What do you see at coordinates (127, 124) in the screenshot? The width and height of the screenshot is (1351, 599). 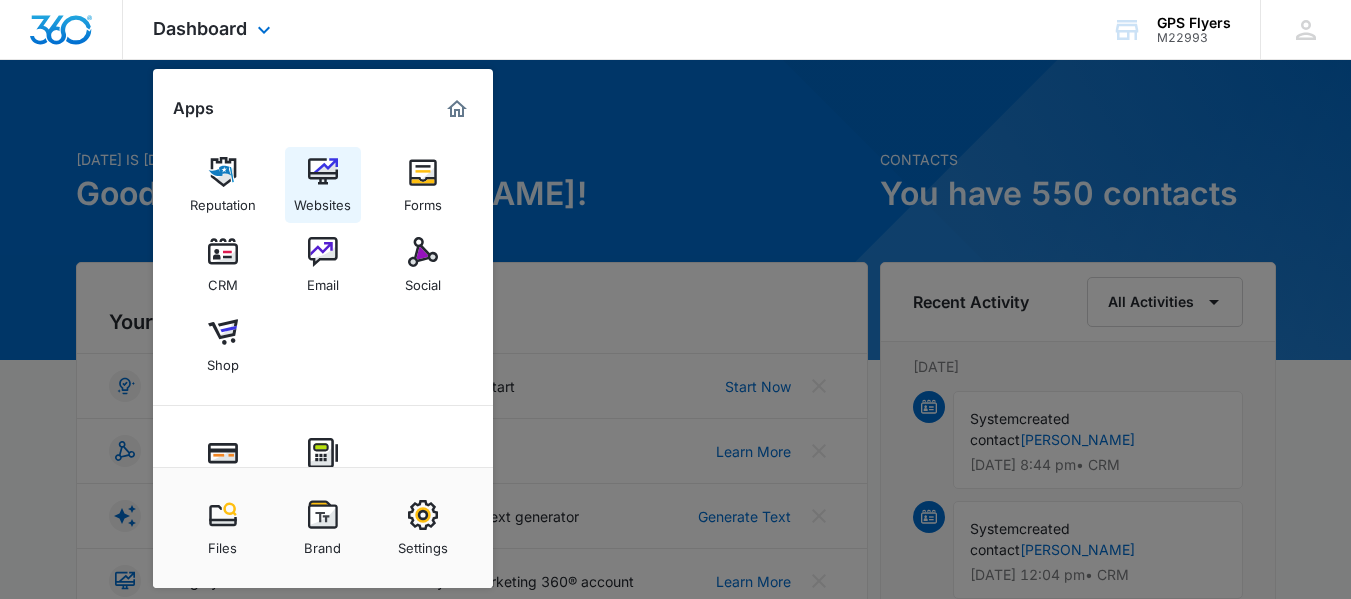 I see `div: Domain Overview` at bounding box center [127, 124].